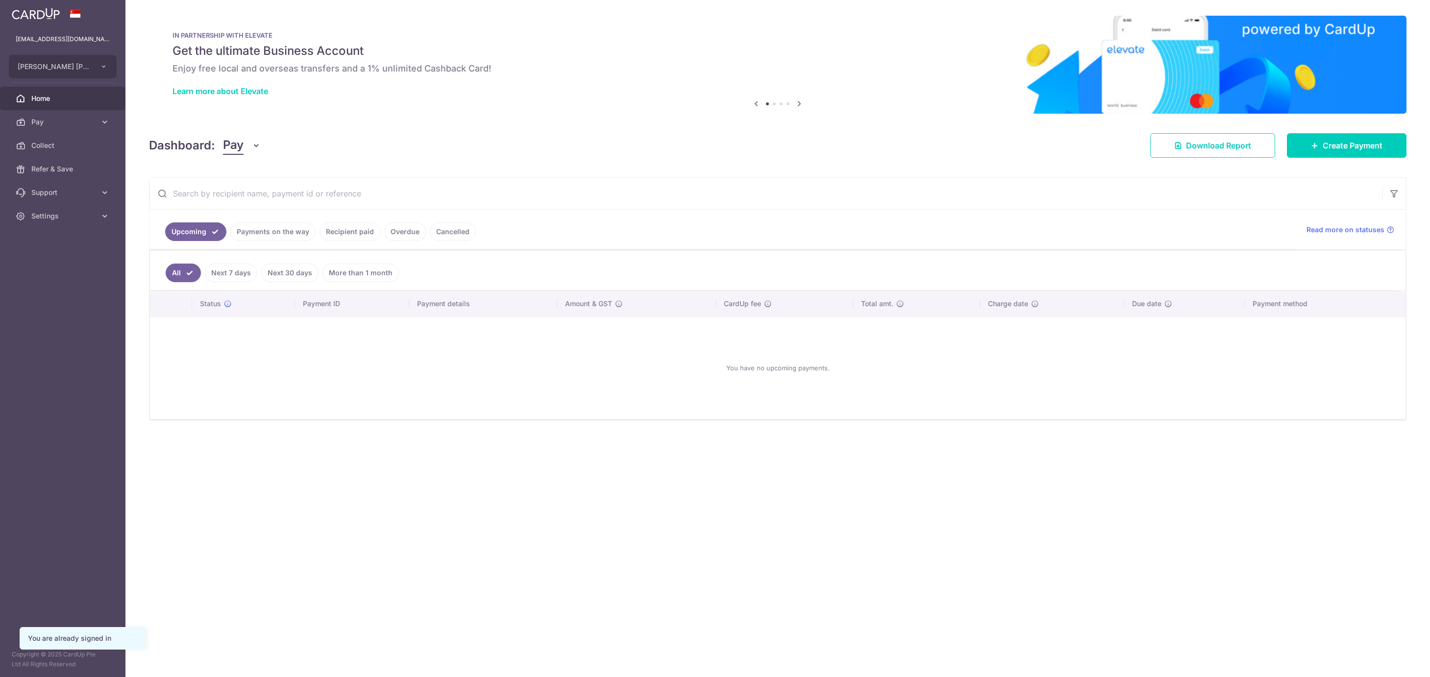 The image size is (1430, 677). I want to click on span: Amount & GST, so click(589, 304).